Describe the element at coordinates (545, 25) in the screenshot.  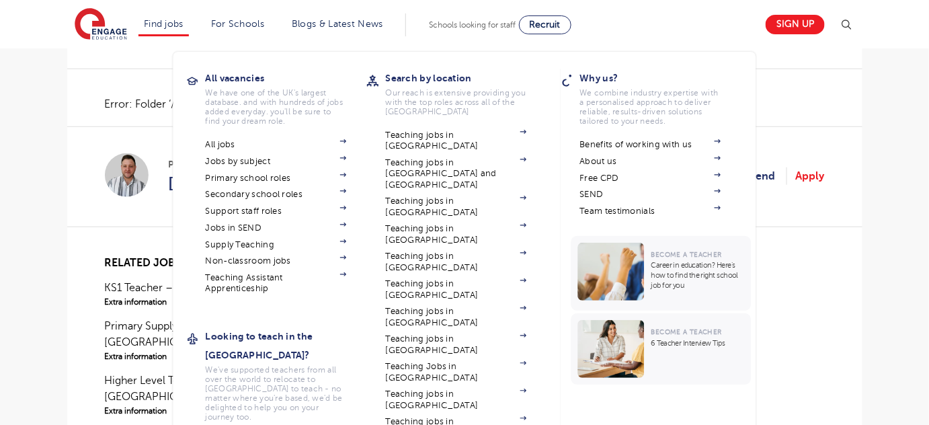
I see `a: Recruit` at that location.